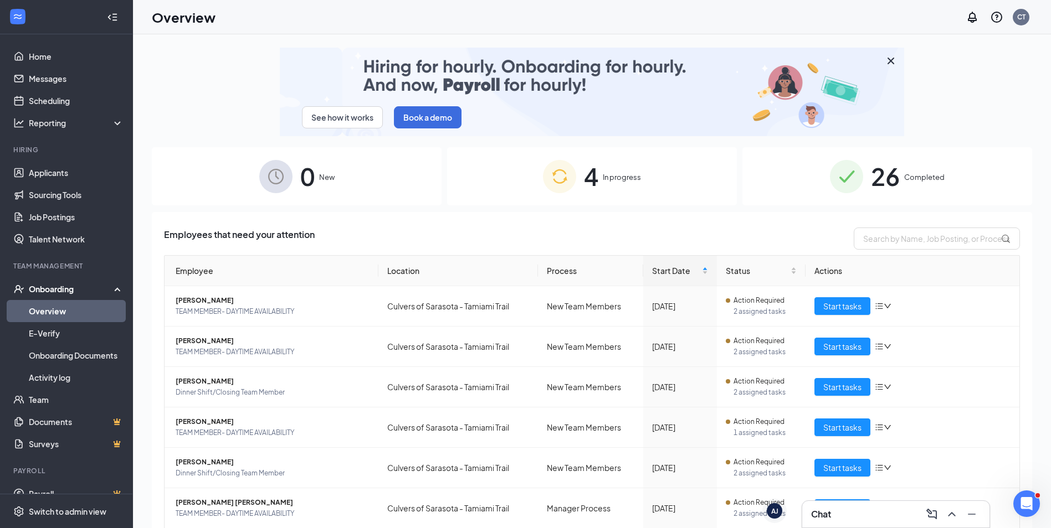 Image resolution: width=1051 pixels, height=528 pixels. I want to click on svg: ChevronUp, so click(951, 515).